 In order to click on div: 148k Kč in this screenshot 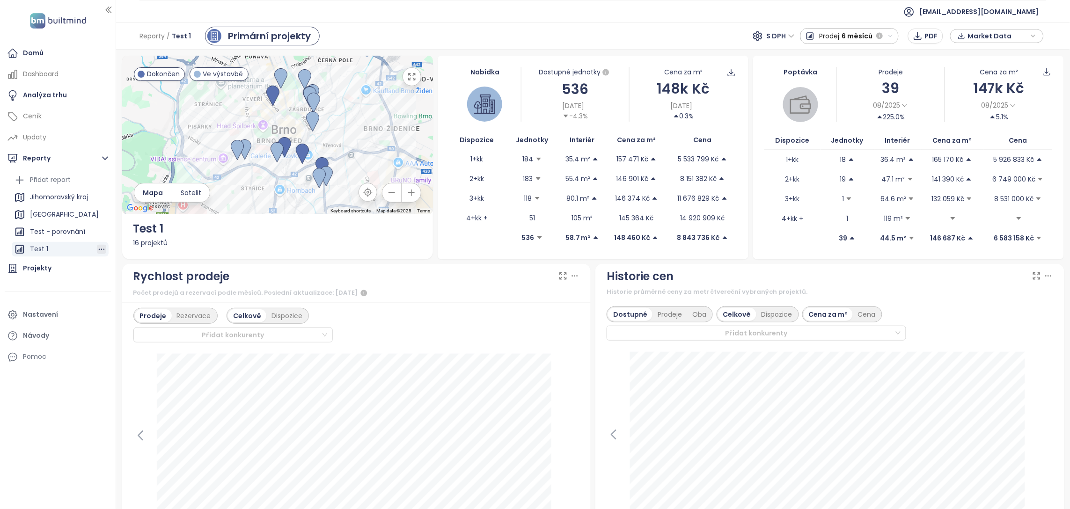, I will do `click(683, 88)`.